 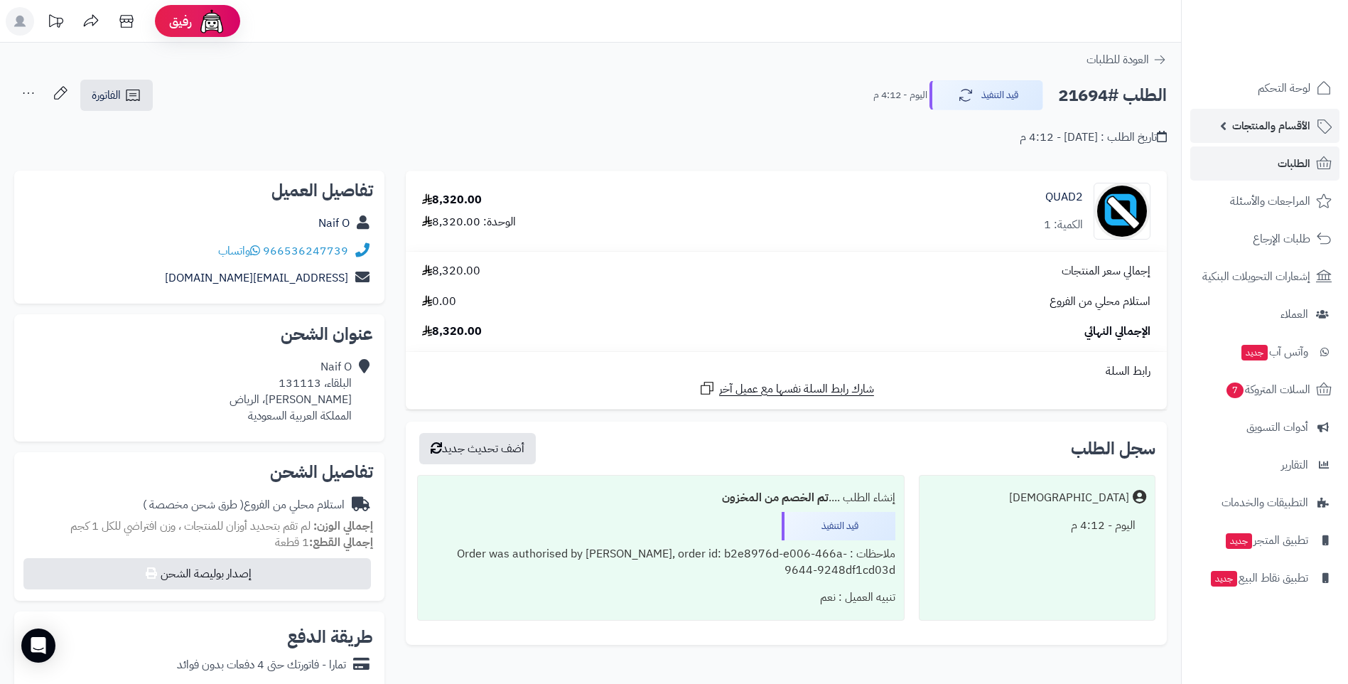 I want to click on b: تم الخصم من المخزون, so click(x=775, y=498).